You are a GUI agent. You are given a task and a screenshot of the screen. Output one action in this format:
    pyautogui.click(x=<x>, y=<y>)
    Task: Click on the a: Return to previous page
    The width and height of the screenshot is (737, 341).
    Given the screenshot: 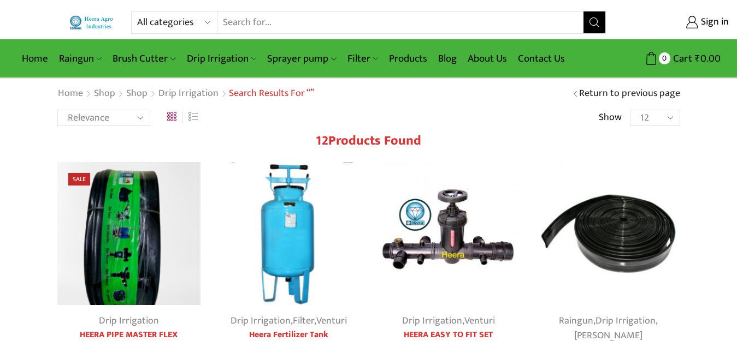 What is the action you would take?
    pyautogui.click(x=629, y=94)
    